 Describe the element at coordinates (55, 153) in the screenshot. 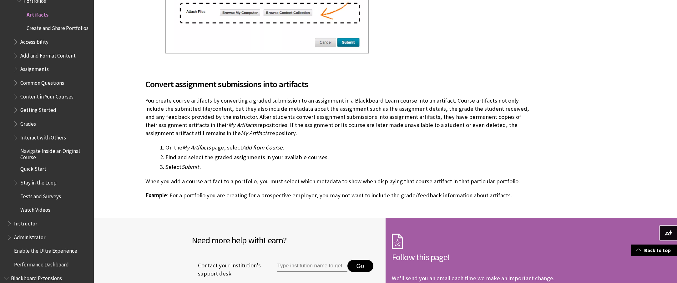

I see `span: Navigate Inside an Original Course` at that location.